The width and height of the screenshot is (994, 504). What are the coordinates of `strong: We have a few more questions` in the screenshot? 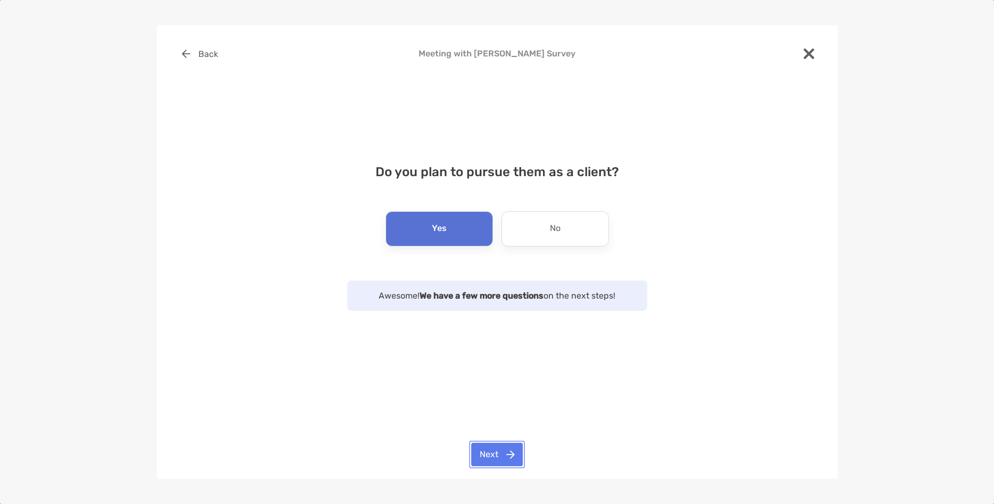 It's located at (482, 295).